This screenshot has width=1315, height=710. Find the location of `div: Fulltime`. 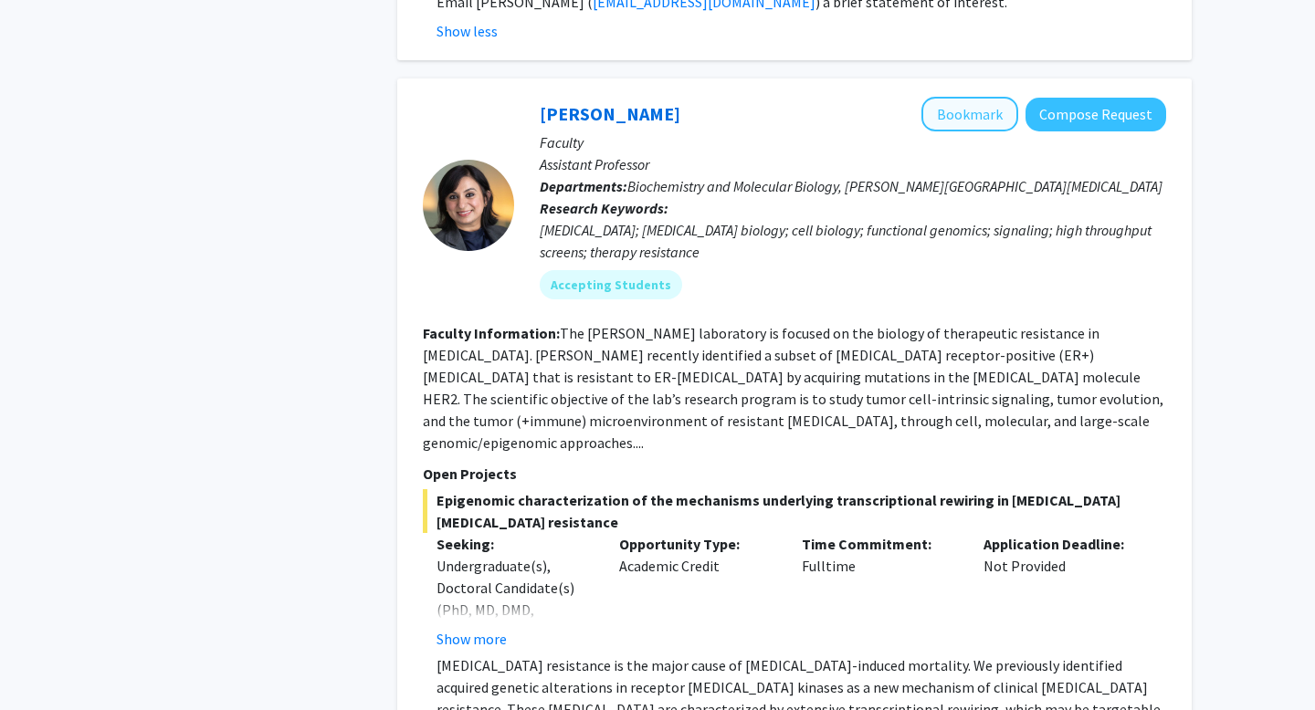

div: Fulltime is located at coordinates (879, 592).